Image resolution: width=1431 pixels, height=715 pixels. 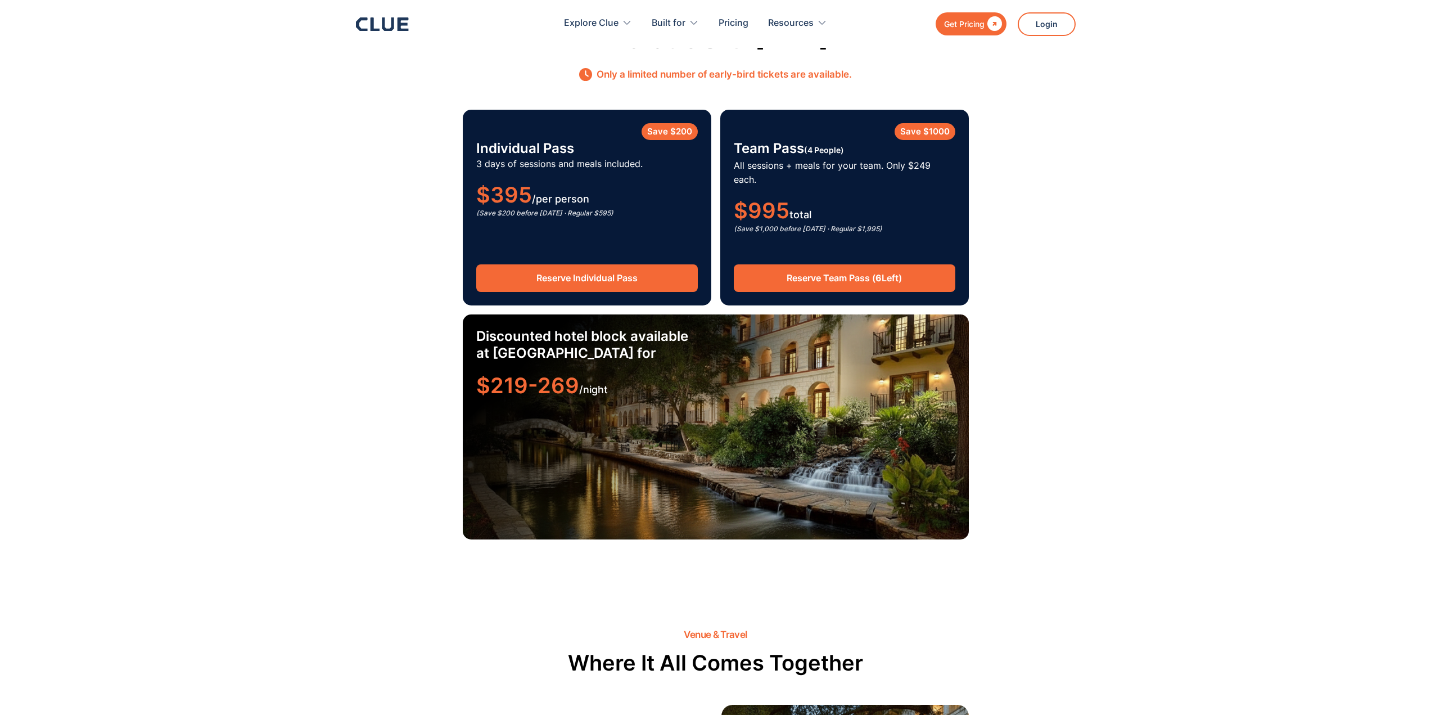 I want to click on div: total, so click(x=845, y=213).